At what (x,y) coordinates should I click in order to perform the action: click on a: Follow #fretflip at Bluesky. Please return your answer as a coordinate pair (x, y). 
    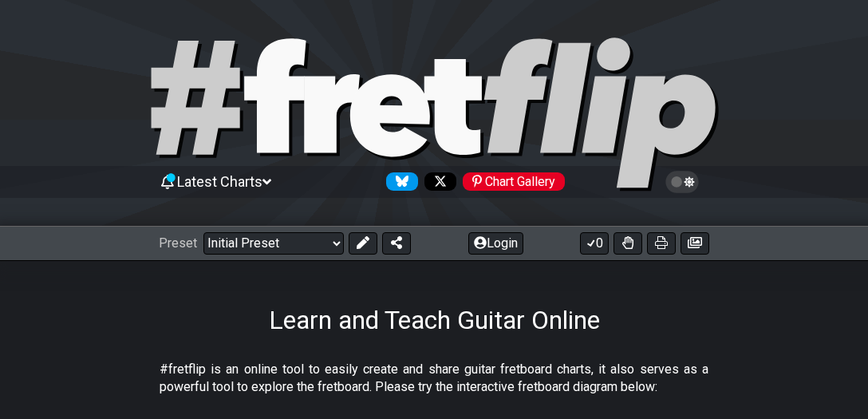
    Looking at the image, I should click on (399, 181).